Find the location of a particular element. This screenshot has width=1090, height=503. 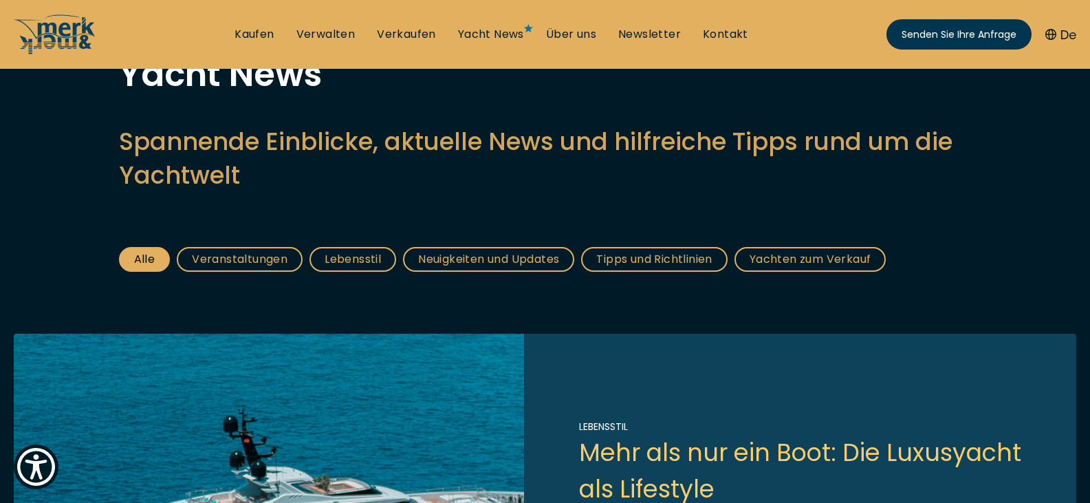

button: Show Accessibility Preferences is located at coordinates (36, 466).